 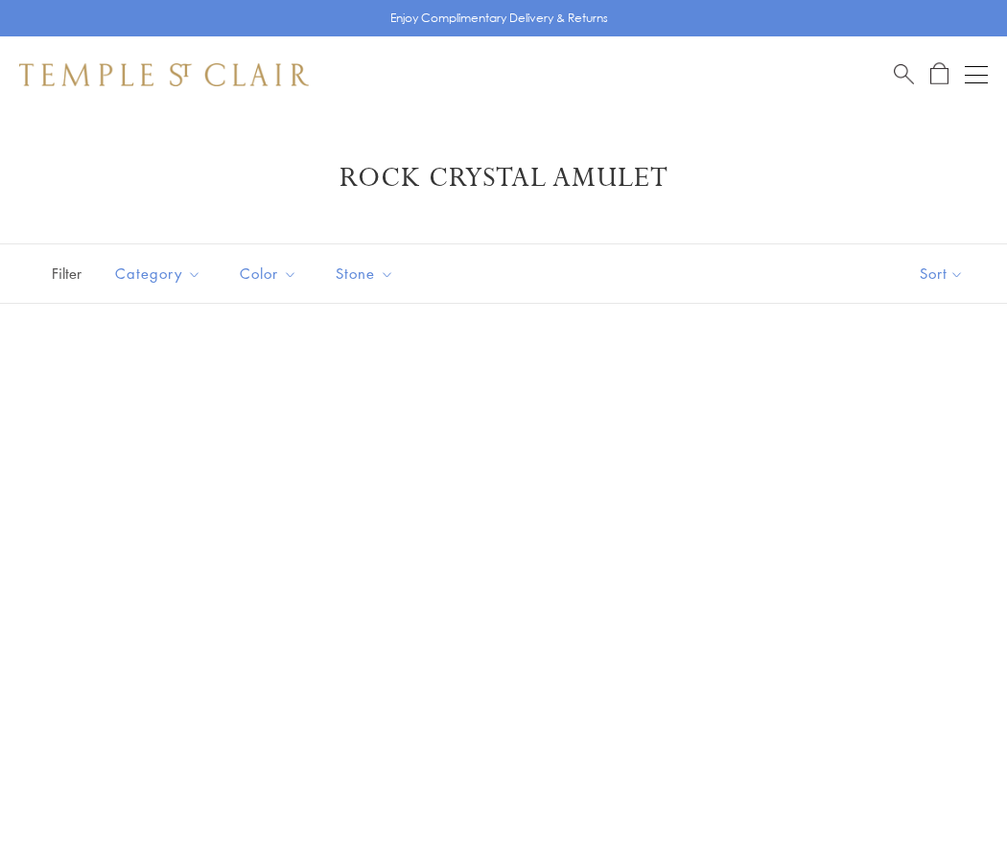 I want to click on span: Color, so click(x=270, y=273).